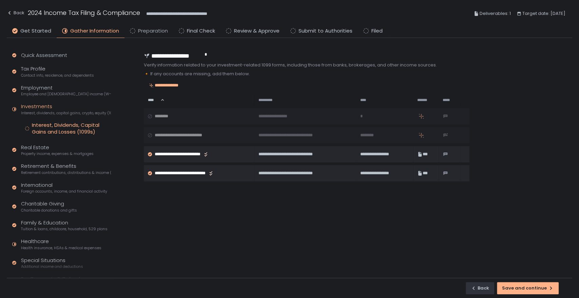 The height and width of the screenshot is (298, 579). Describe the element at coordinates (44, 55) in the screenshot. I see `div: Quick Assessment` at that location.